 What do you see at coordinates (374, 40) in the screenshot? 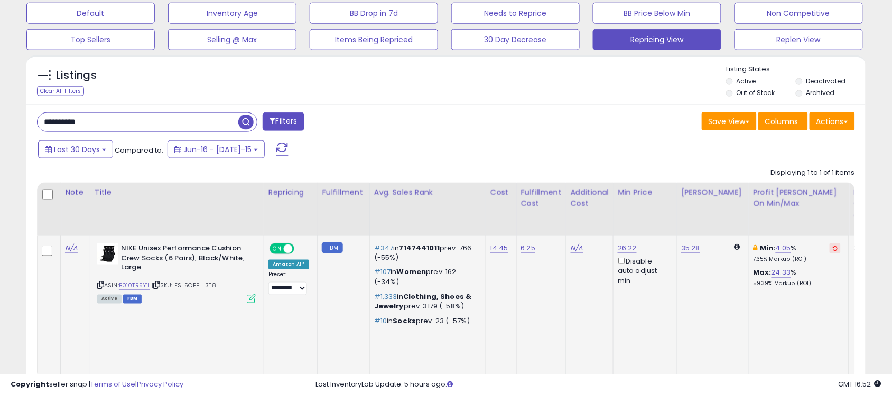
I see `button: Items Being Repriced` at bounding box center [374, 40].